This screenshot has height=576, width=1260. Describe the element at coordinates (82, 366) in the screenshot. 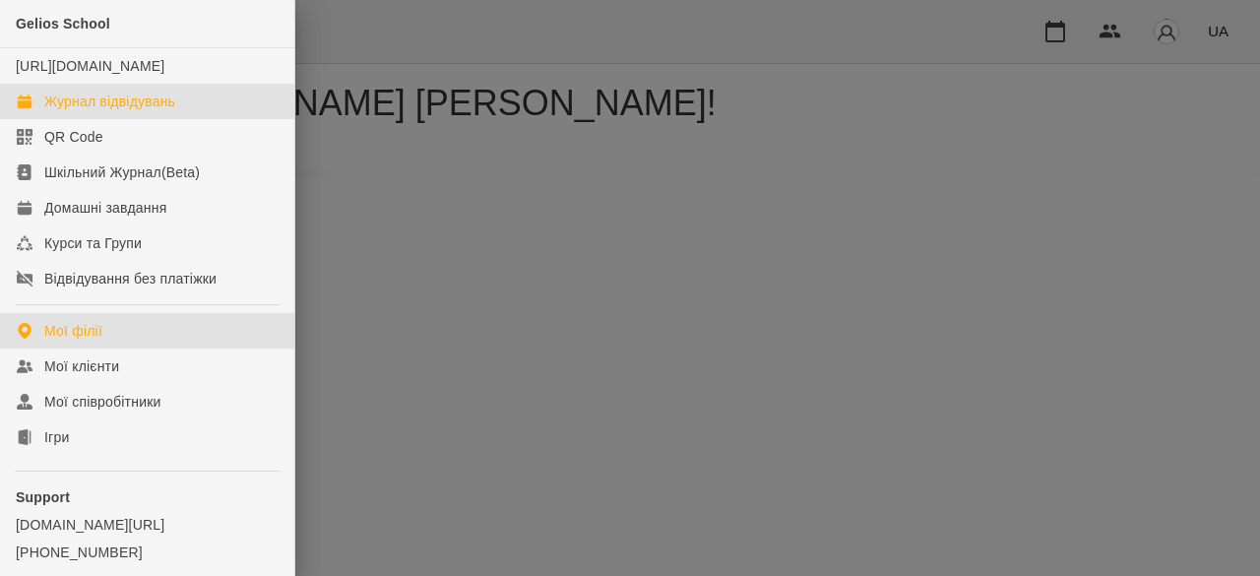

I see `div: Мої клієнти` at that location.